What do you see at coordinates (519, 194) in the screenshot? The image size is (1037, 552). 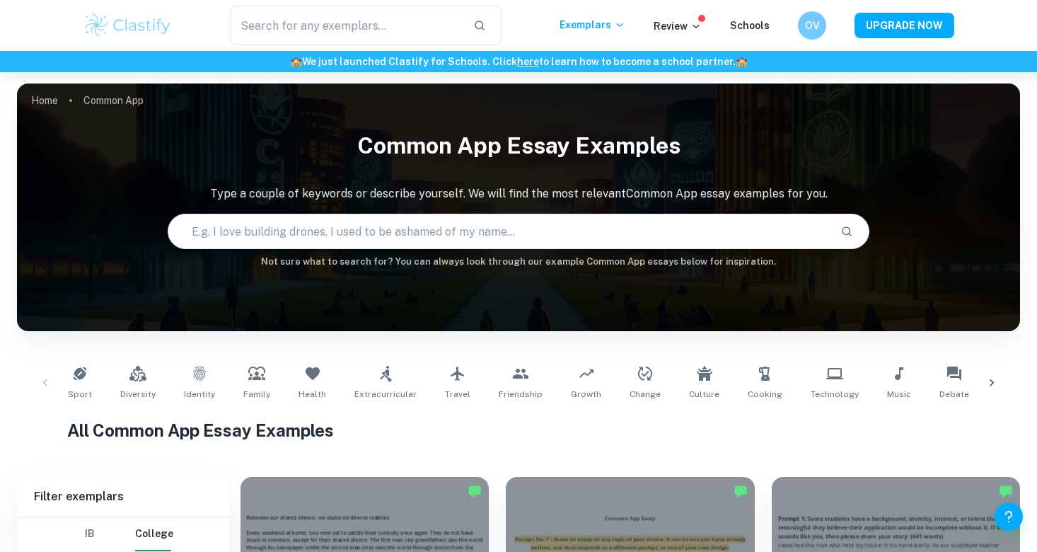 I see `p: Type a couple of keywords or describe yourself. We will find the most relevant Common App essay e...` at bounding box center [519, 194].